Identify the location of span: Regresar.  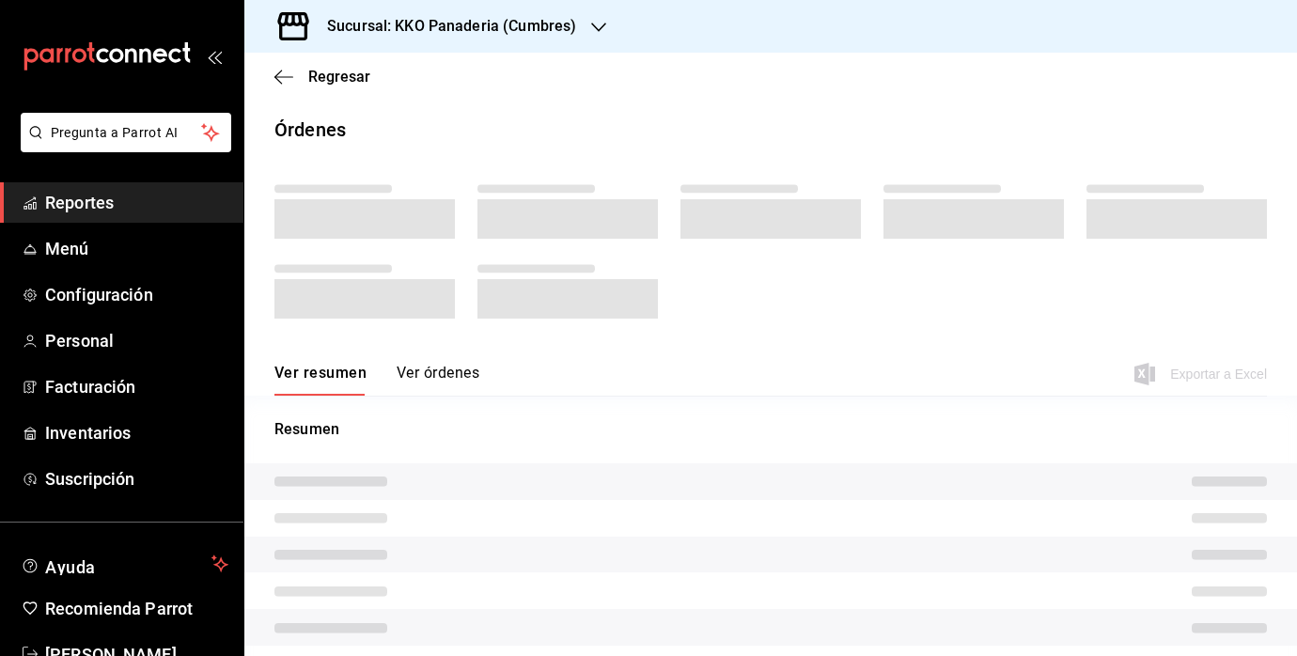
(339, 76).